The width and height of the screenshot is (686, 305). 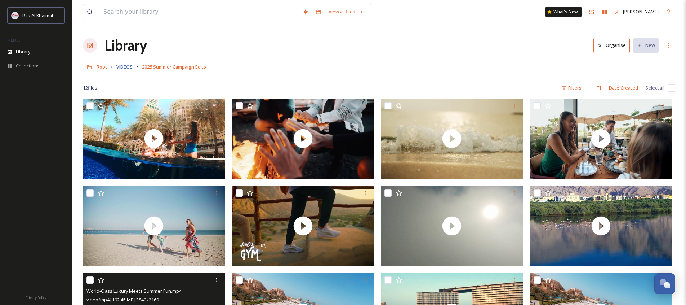 I want to click on div: Filters, so click(x=572, y=88).